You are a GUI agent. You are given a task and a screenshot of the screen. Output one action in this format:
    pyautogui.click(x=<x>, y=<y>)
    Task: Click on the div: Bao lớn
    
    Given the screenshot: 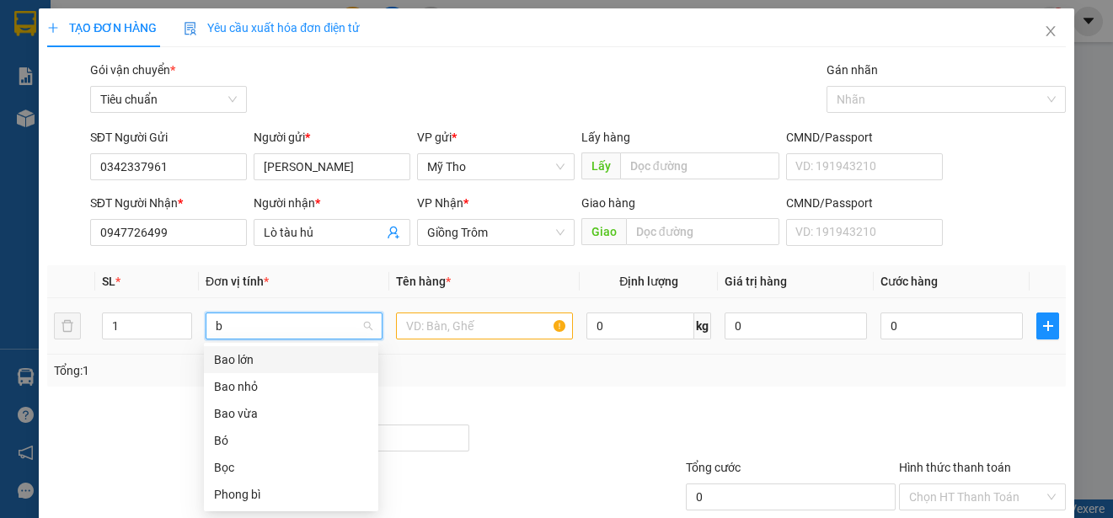 What is the action you would take?
    pyautogui.click(x=291, y=360)
    